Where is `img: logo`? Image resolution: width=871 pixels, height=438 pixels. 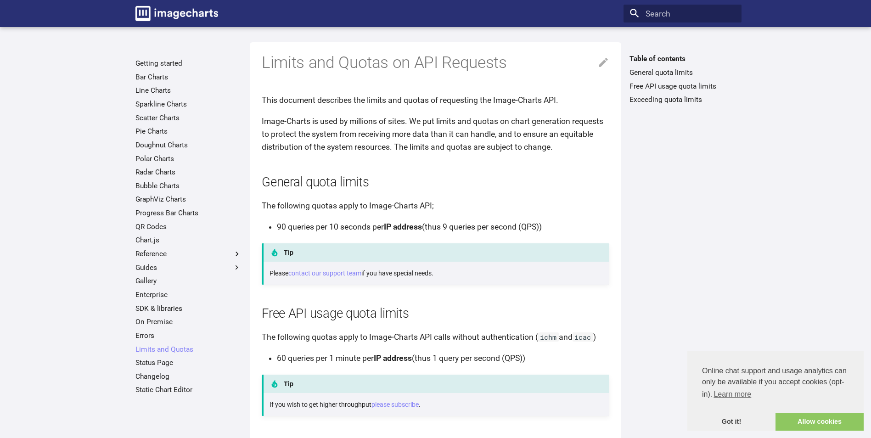 img: logo is located at coordinates (177, 13).